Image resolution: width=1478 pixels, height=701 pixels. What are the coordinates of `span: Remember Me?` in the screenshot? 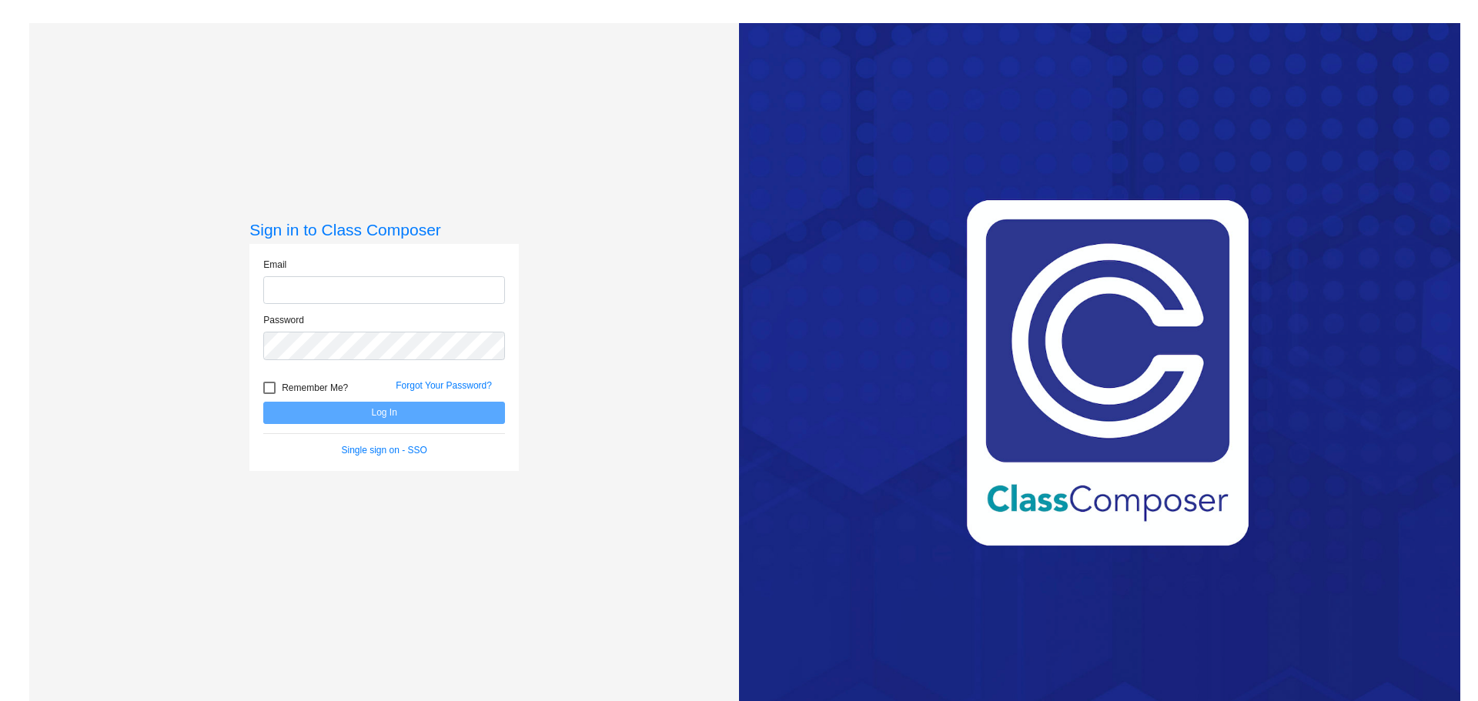 It's located at (315, 388).